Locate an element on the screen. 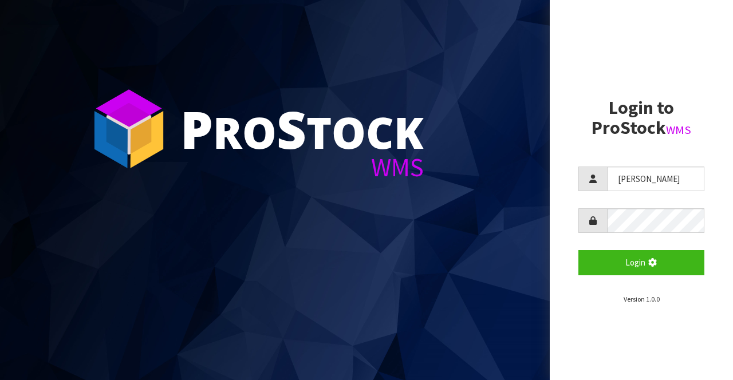  img: ProStock Cube is located at coordinates (129, 129).